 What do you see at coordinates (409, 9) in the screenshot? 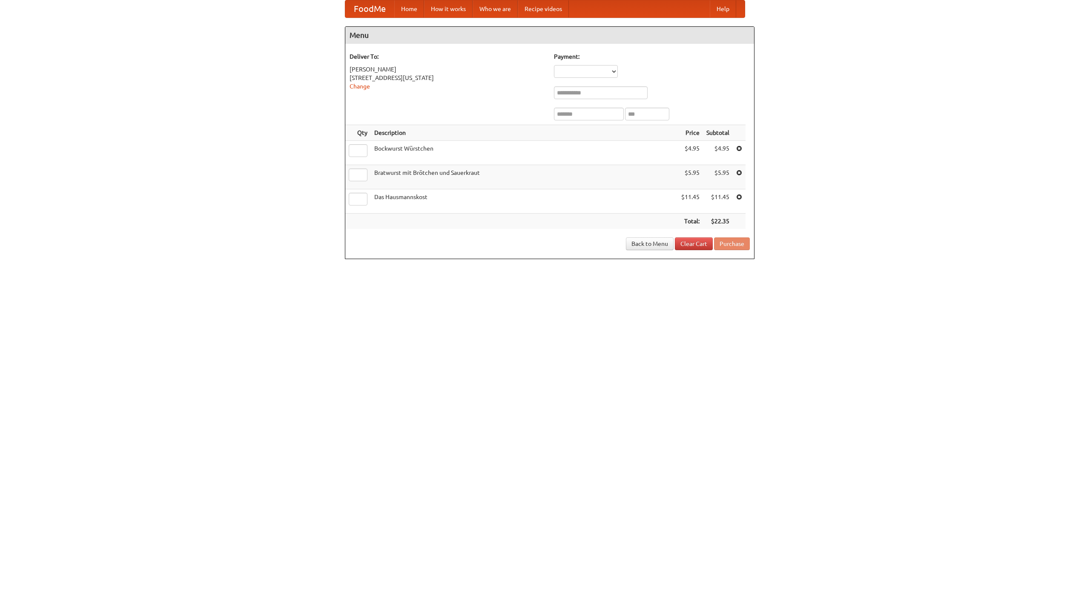
I see `a: Home` at bounding box center [409, 9].